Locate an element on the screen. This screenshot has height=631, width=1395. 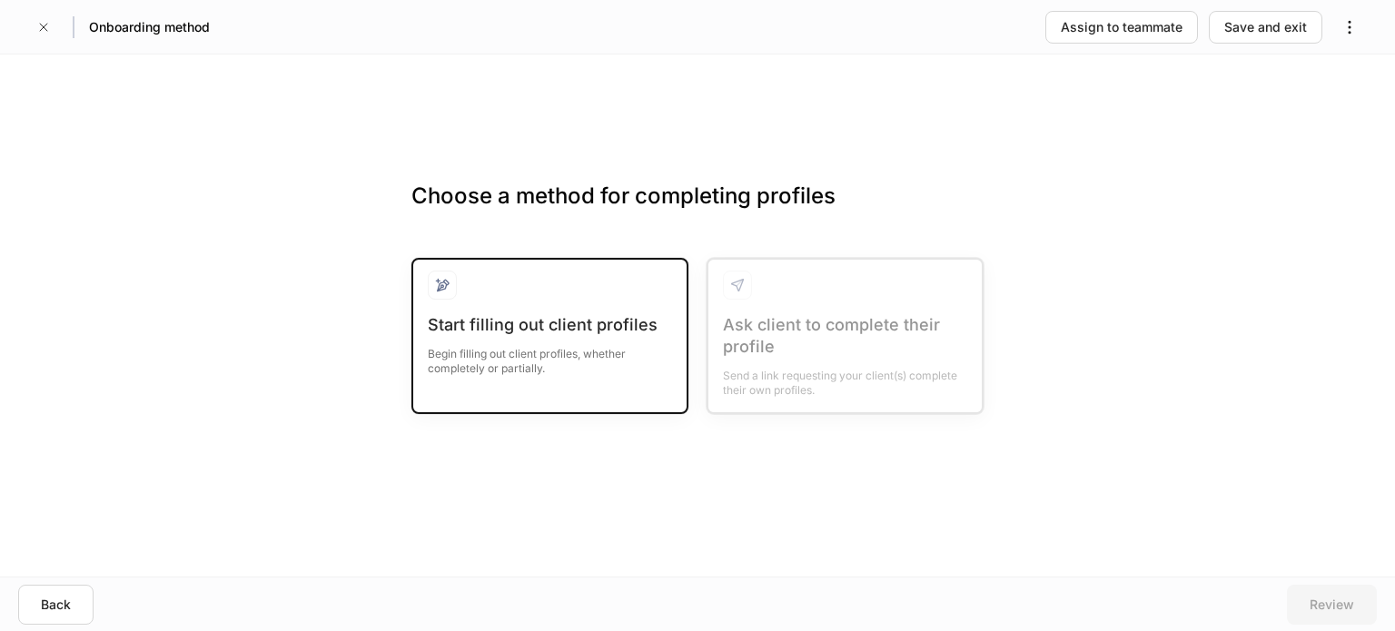
div: Start filling out client profiles is located at coordinates (549, 325).